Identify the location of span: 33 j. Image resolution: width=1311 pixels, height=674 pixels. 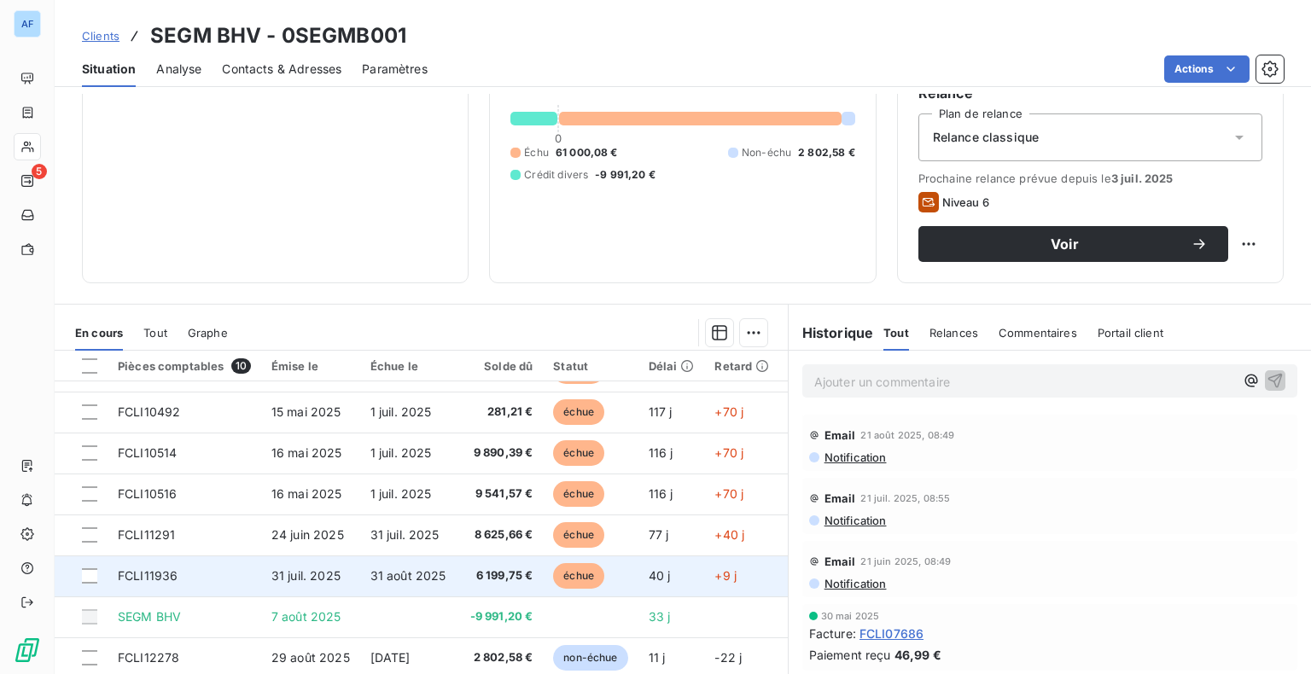
(660, 616).